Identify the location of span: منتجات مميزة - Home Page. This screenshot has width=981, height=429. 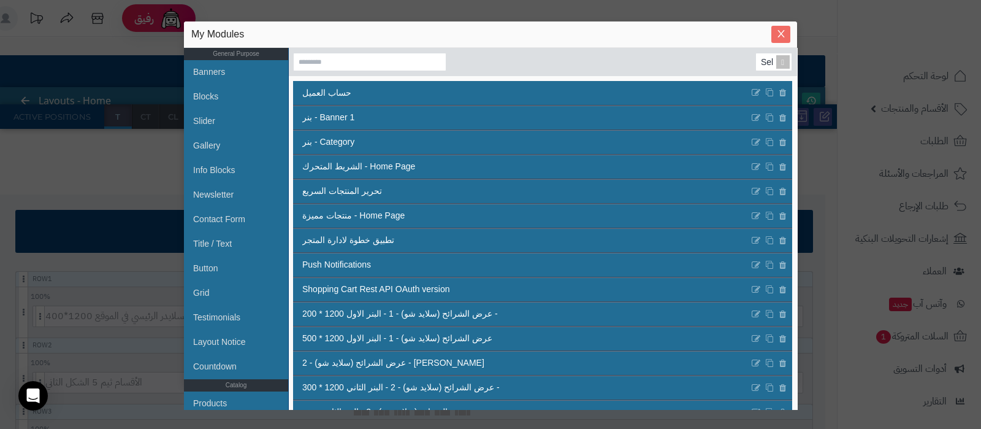
(353, 215).